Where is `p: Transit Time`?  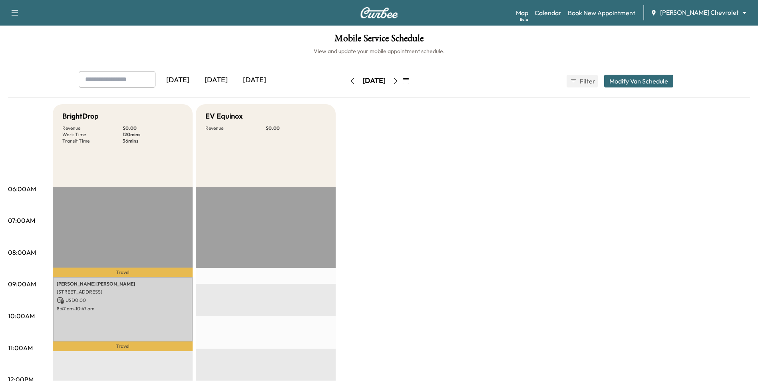 p: Transit Time is located at coordinates (92, 141).